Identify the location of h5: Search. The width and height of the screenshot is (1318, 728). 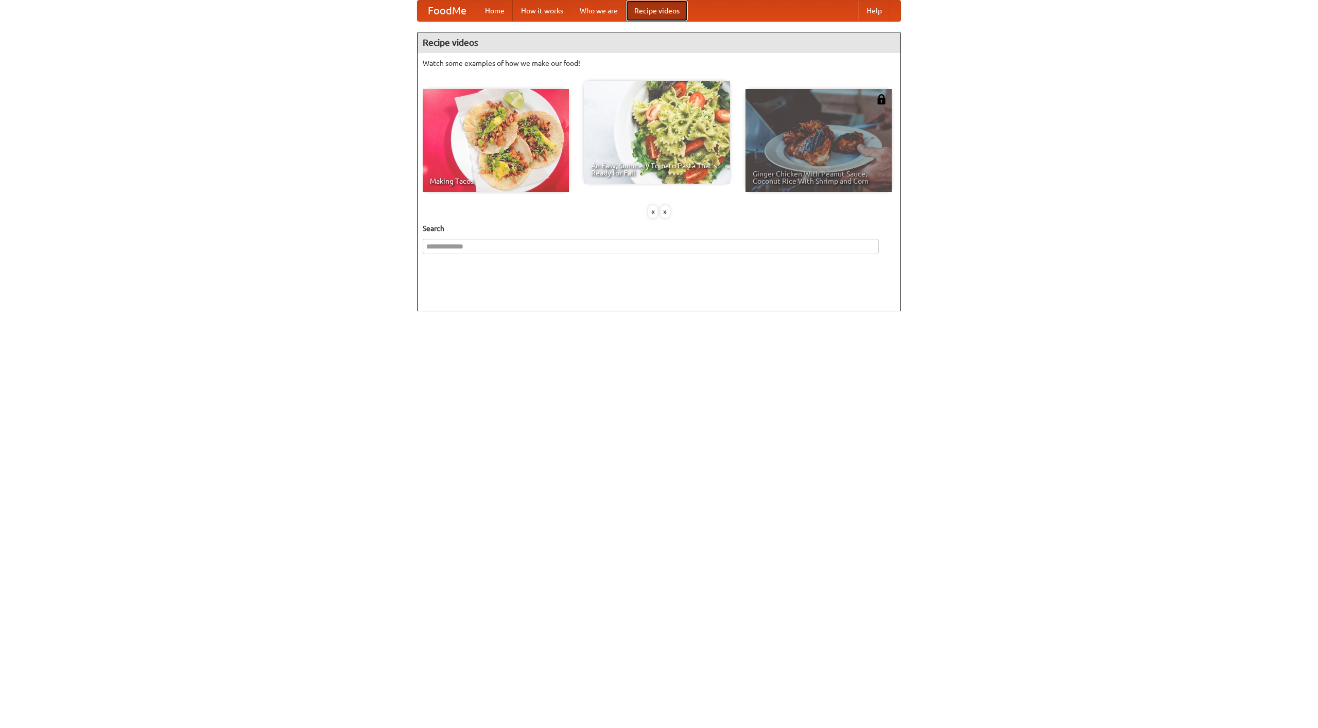
(659, 229).